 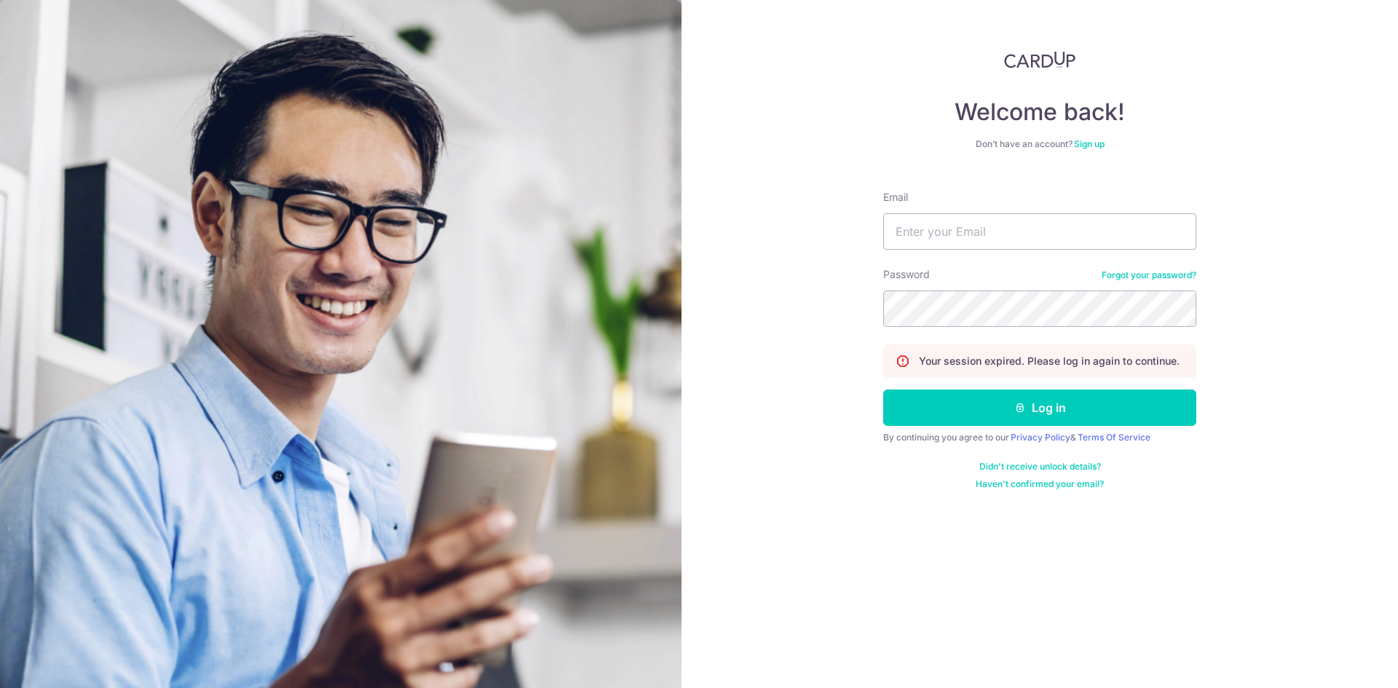 I want to click on label: Email, so click(x=896, y=197).